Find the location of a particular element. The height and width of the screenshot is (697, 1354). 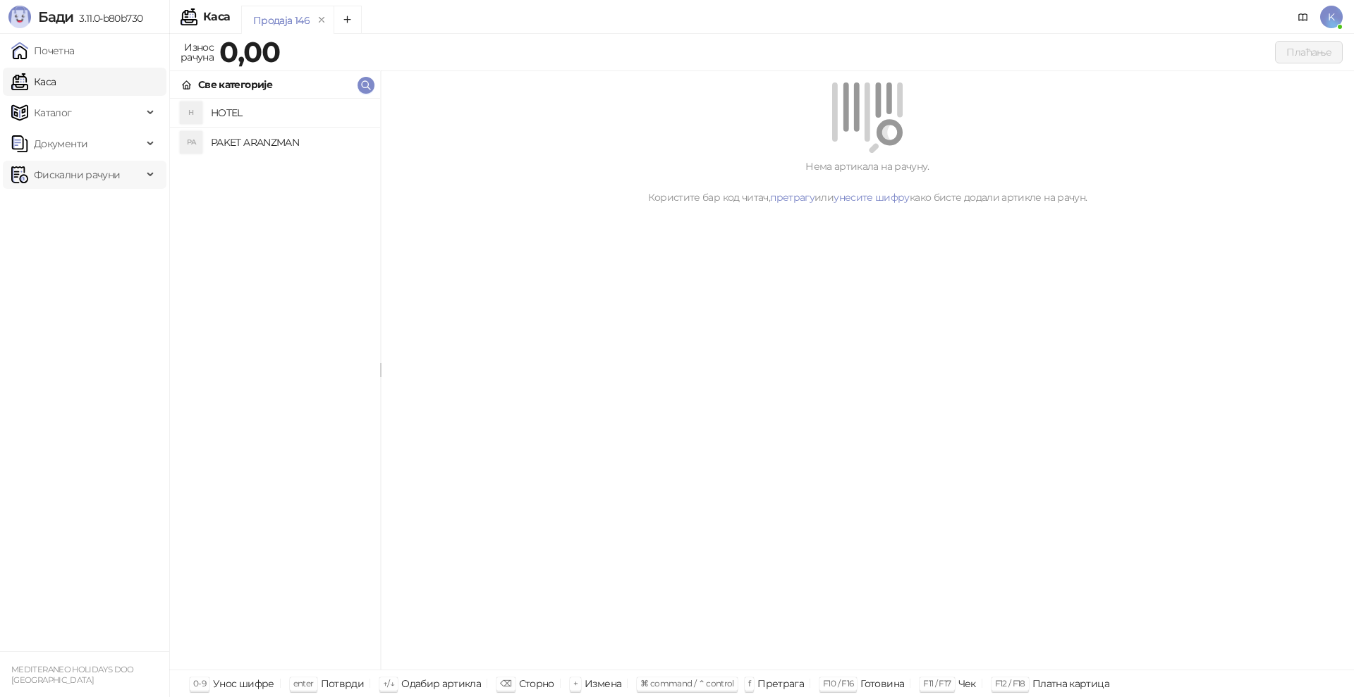

div: grid is located at coordinates (275, 384).